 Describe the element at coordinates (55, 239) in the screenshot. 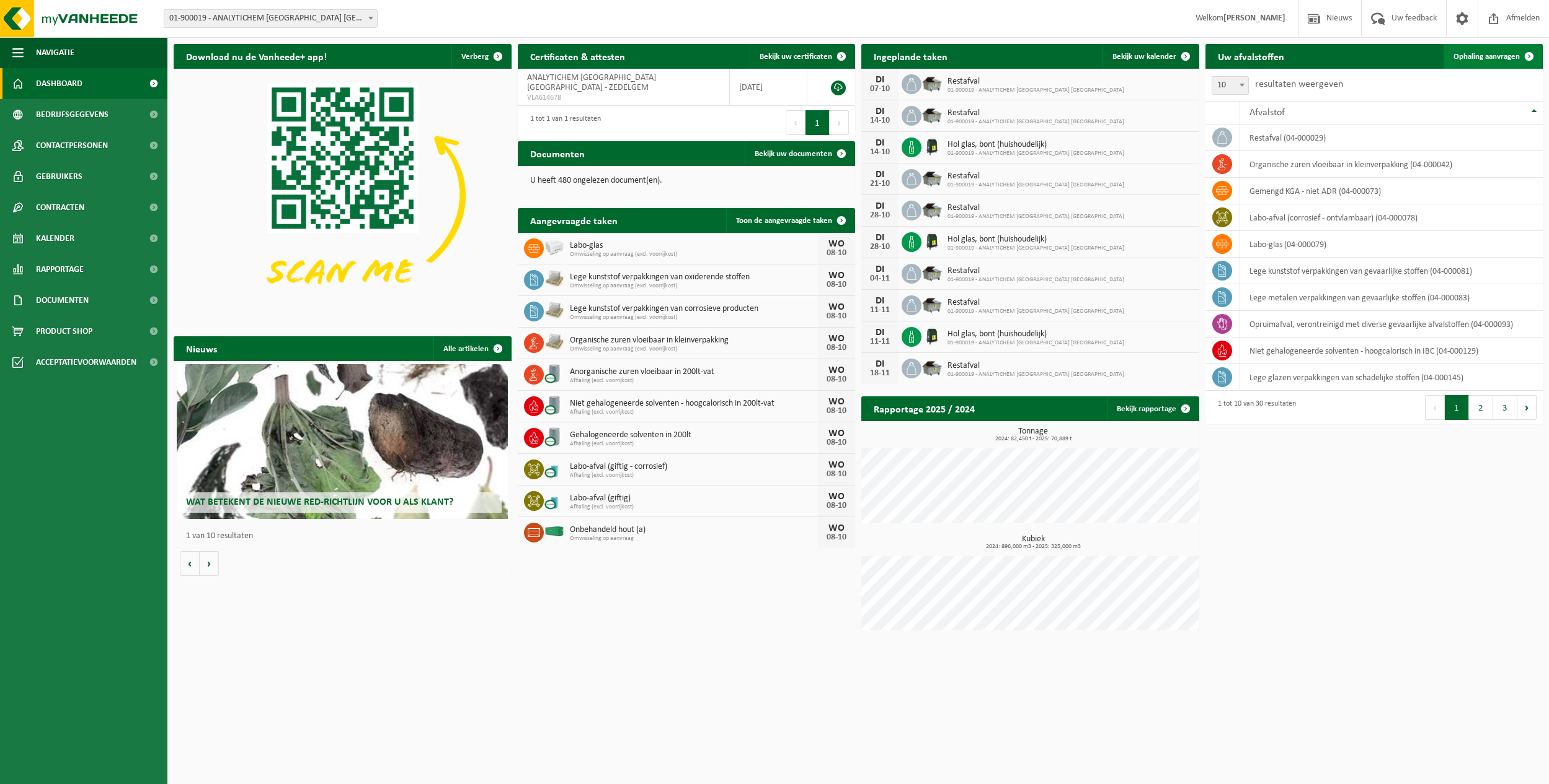

I see `span: Kalender` at that location.